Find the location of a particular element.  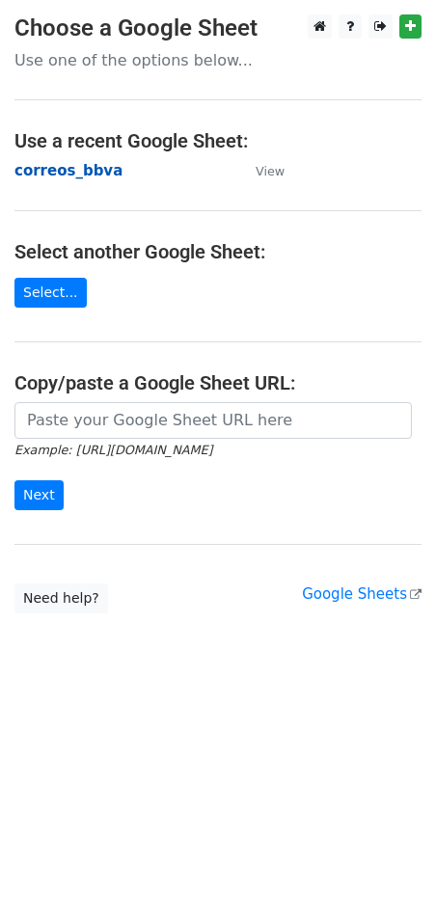

h3: Choose a Google Sheet is located at coordinates (218, 28).